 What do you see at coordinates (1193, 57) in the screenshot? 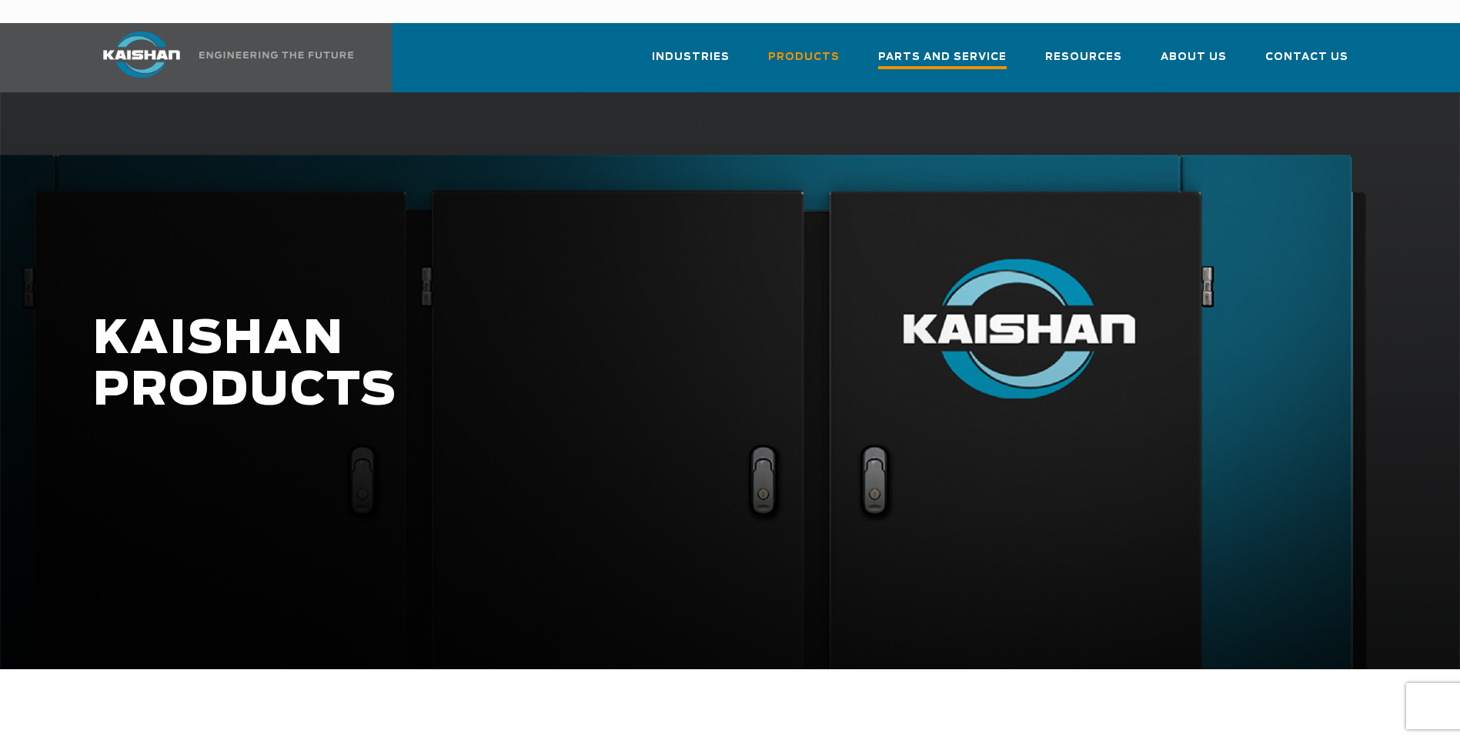
I see `span: About Us` at bounding box center [1193, 57].